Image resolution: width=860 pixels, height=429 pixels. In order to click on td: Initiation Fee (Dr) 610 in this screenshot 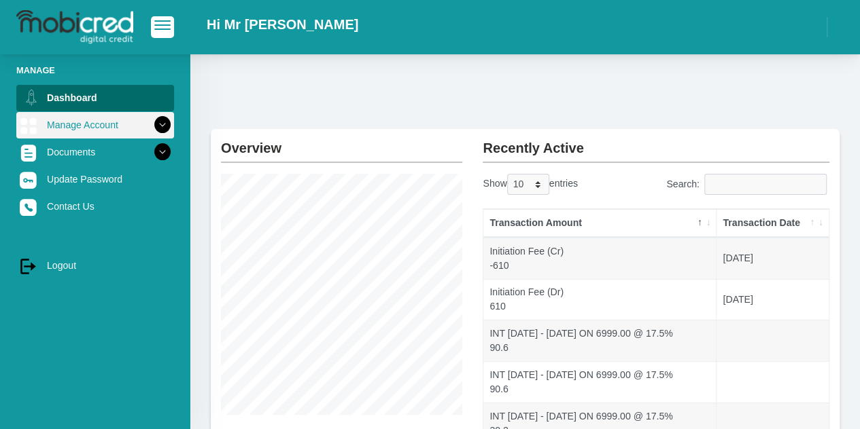, I will do `click(599, 300)`.